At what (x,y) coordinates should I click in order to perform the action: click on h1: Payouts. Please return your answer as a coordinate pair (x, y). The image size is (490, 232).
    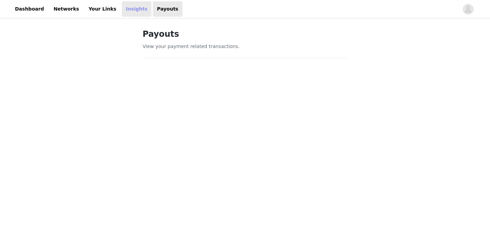
    Looking at the image, I should click on (245, 34).